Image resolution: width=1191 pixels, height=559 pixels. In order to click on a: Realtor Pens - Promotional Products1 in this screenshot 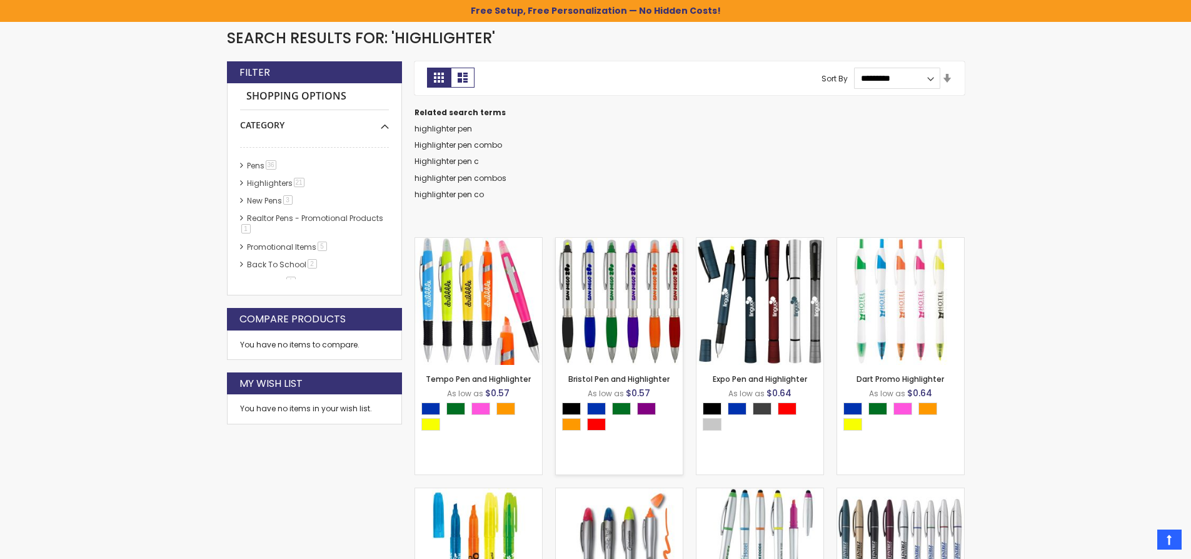, I will do `click(311, 223)`.